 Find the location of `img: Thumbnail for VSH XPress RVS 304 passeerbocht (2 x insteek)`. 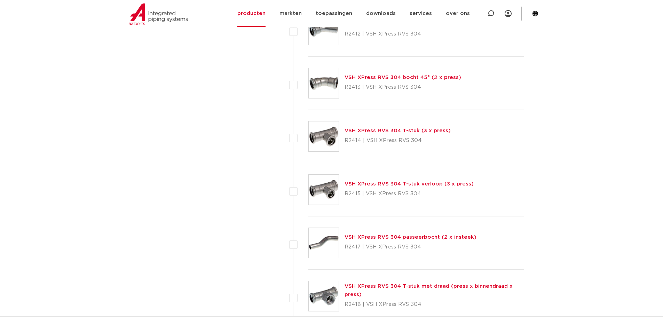

img: Thumbnail for VSH XPress RVS 304 passeerbocht (2 x insteek) is located at coordinates (324, 243).